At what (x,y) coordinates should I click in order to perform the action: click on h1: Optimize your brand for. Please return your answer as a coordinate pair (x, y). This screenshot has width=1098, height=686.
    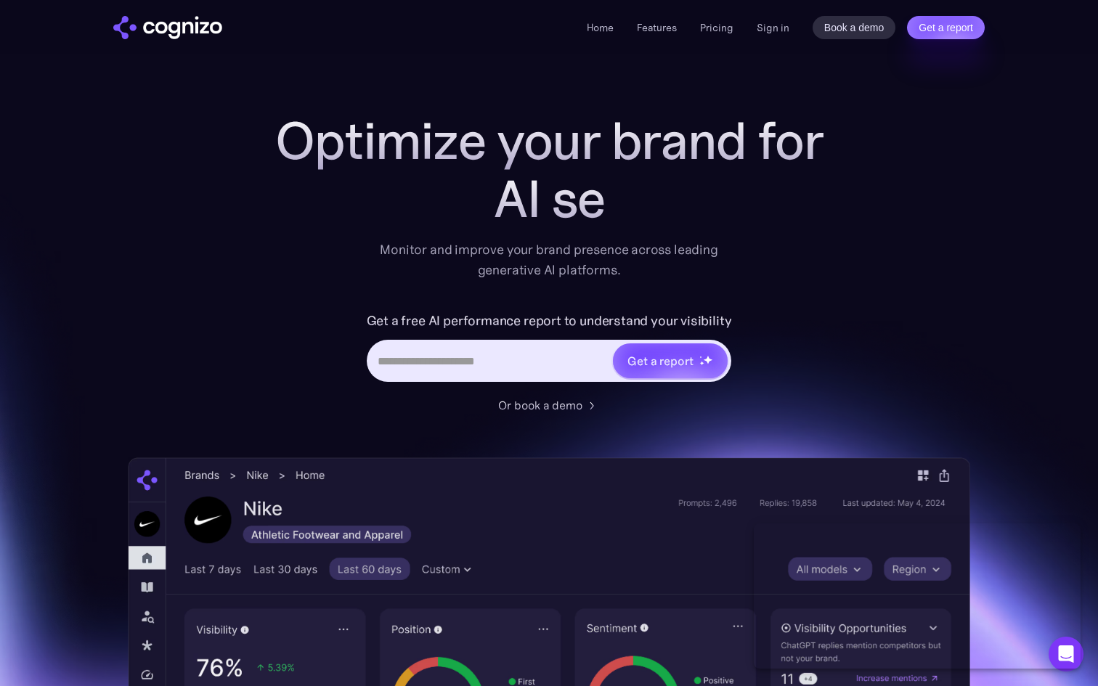
    Looking at the image, I should click on (549, 141).